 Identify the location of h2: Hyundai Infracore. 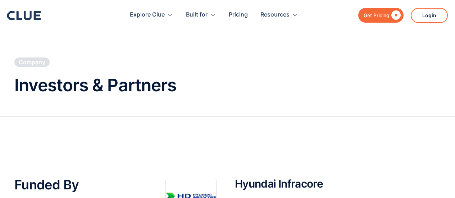
(291, 184).